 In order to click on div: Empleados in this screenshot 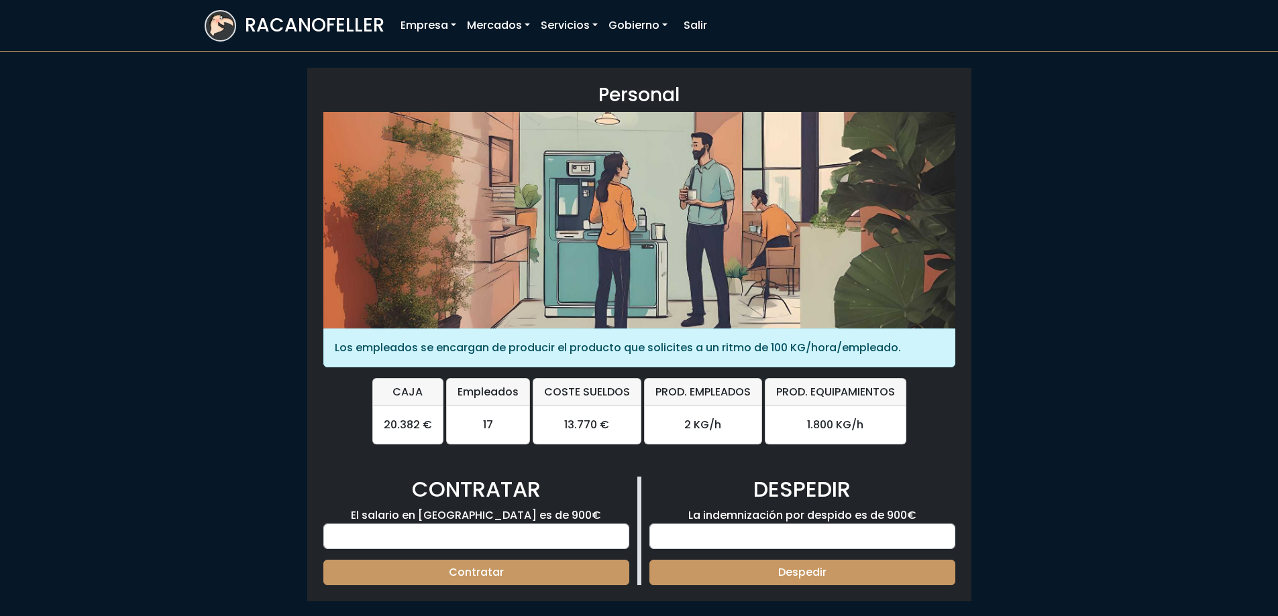, I will do `click(488, 392)`.